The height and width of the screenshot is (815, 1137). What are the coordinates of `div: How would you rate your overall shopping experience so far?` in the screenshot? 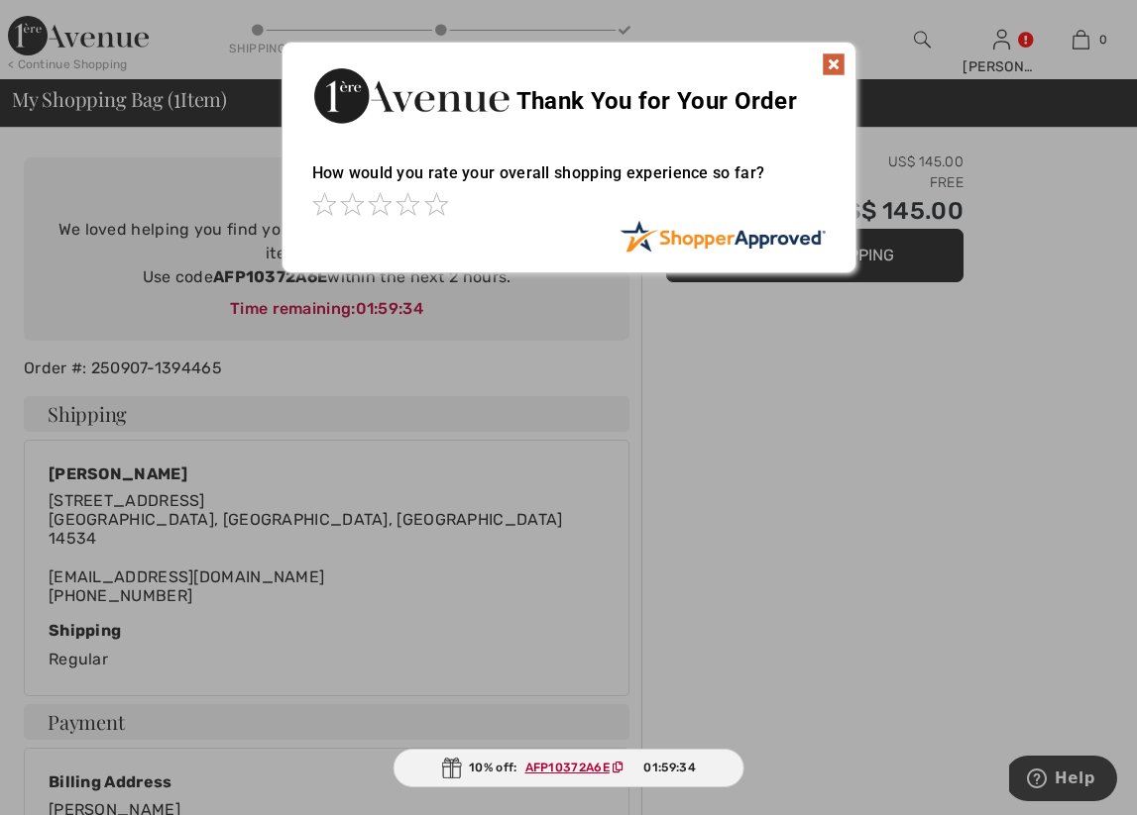 It's located at (569, 181).